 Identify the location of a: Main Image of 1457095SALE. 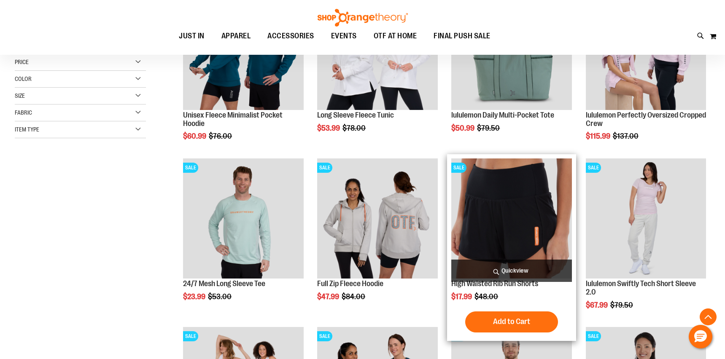
(243, 219).